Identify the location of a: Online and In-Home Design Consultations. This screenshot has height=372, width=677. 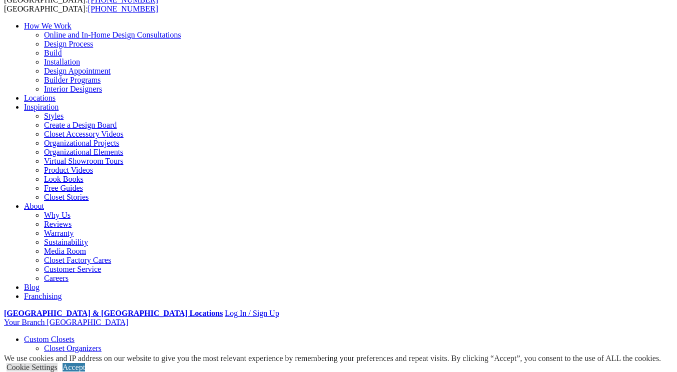
(113, 35).